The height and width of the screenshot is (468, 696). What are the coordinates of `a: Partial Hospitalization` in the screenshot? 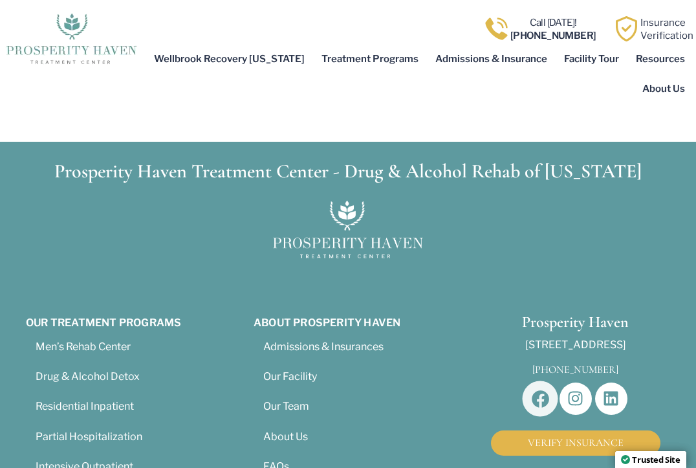 It's located at (89, 436).